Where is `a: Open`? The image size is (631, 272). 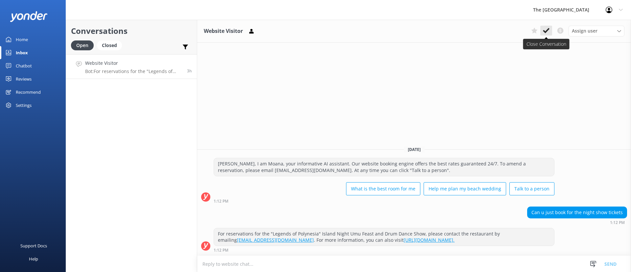
a: Open is located at coordinates (84, 45).